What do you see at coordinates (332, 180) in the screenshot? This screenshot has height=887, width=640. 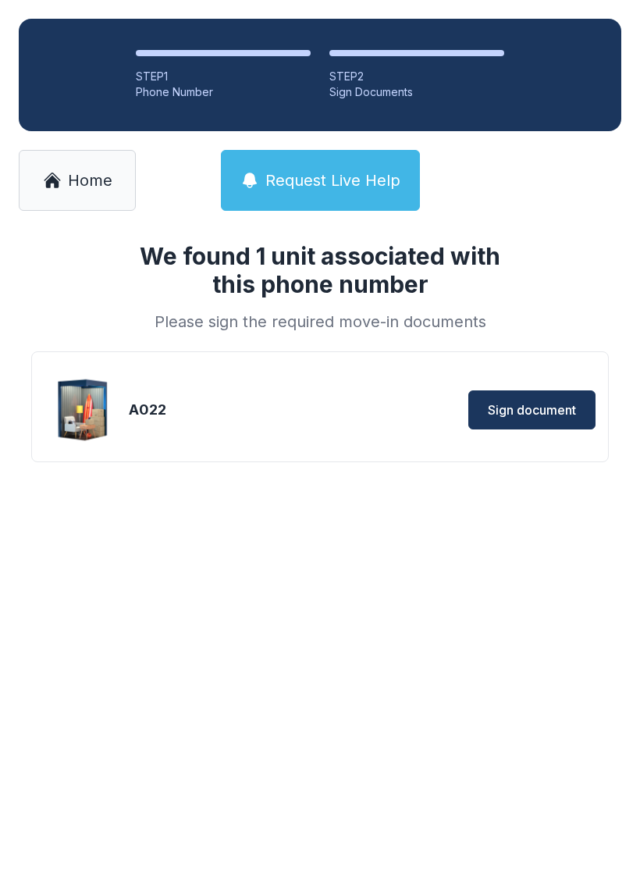 I see `span: Request Live Help` at bounding box center [332, 180].